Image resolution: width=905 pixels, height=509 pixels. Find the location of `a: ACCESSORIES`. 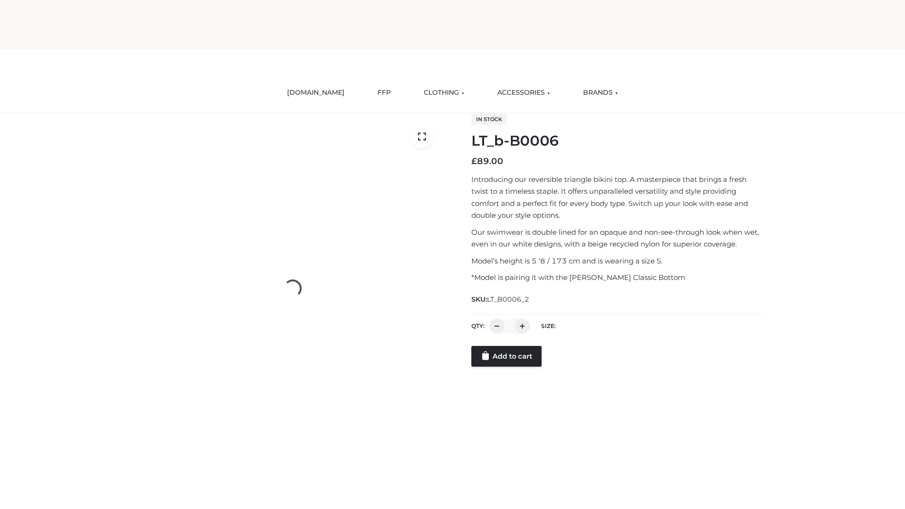

a: ACCESSORIES is located at coordinates (523, 93).